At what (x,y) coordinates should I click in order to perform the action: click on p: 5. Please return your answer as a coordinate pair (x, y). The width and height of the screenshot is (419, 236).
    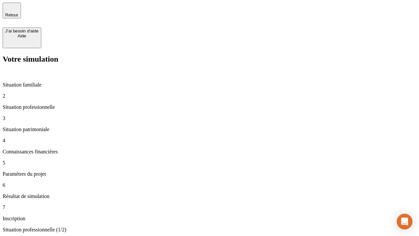
    Looking at the image, I should click on (209, 163).